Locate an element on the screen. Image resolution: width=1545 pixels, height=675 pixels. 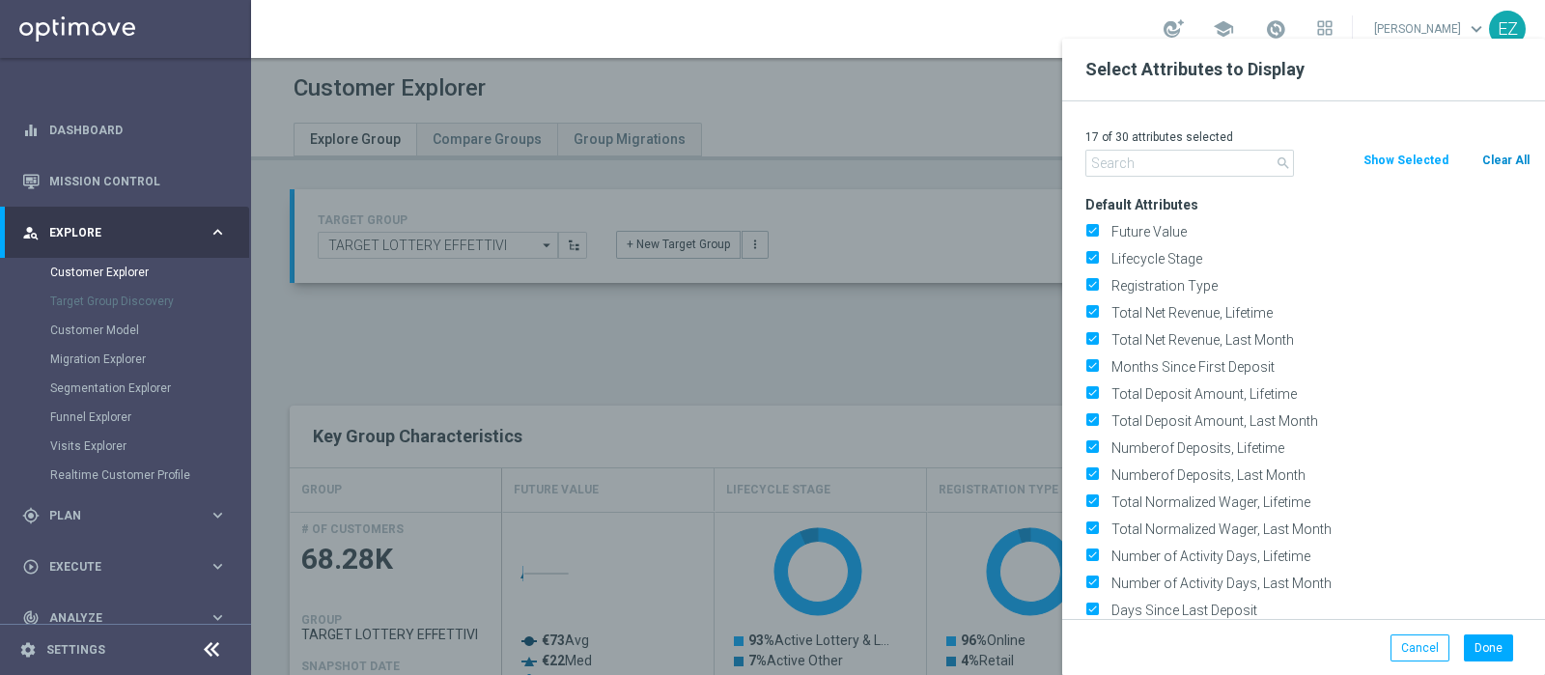
label: Total Deposit Amount, Lifetime is located at coordinates (1317, 394).